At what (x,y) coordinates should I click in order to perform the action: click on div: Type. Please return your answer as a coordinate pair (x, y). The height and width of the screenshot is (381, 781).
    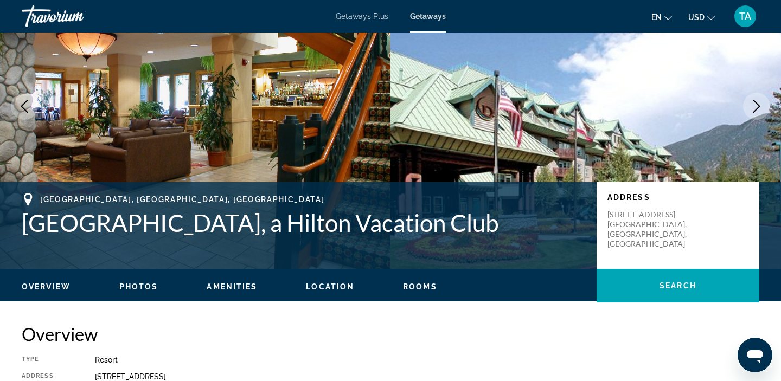
    Looking at the image, I should click on (44, 360).